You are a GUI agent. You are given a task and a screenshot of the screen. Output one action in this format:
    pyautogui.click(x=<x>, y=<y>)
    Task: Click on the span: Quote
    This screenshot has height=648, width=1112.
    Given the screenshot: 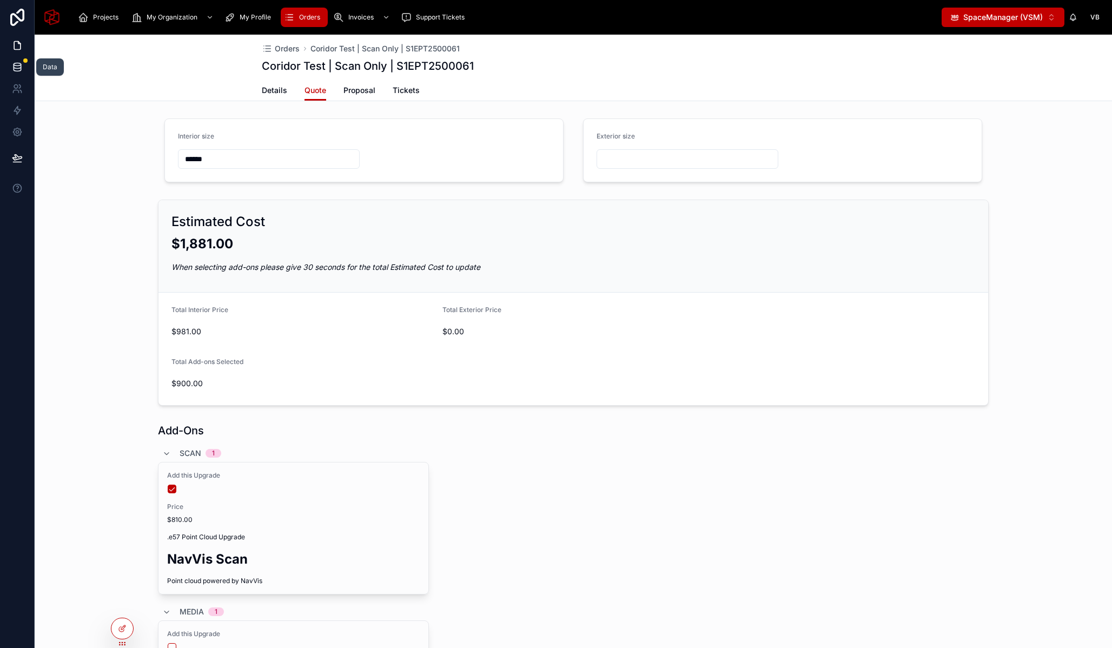 What is the action you would take?
    pyautogui.click(x=315, y=90)
    